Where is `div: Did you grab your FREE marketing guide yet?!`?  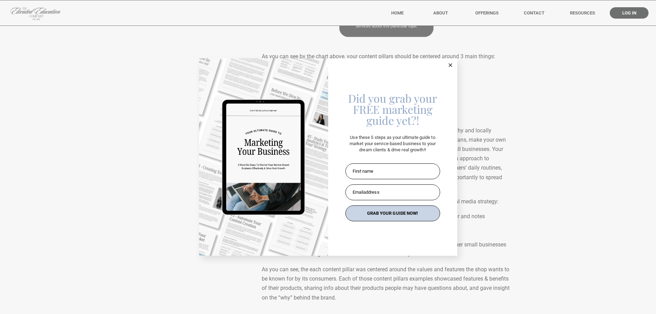
div: Did you grab your FREE marketing guide yet?! is located at coordinates (392, 109).